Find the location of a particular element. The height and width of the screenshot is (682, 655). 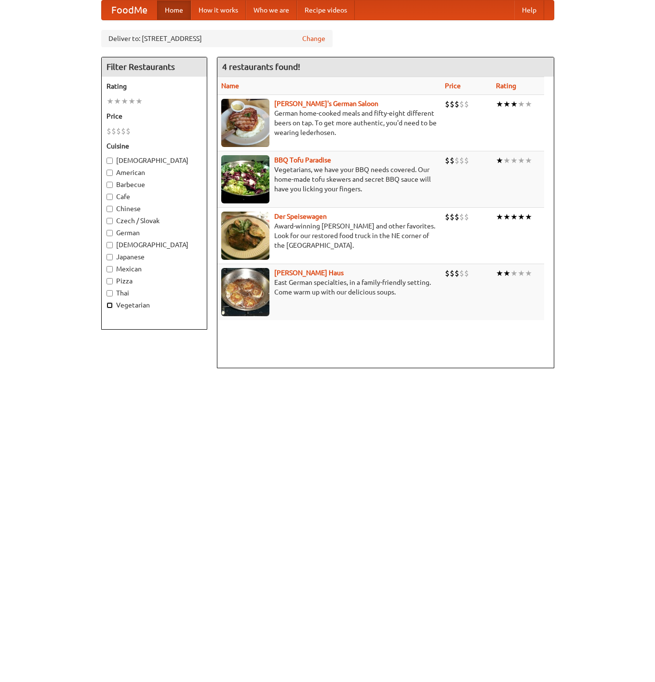

label: Thai is located at coordinates (154, 293).